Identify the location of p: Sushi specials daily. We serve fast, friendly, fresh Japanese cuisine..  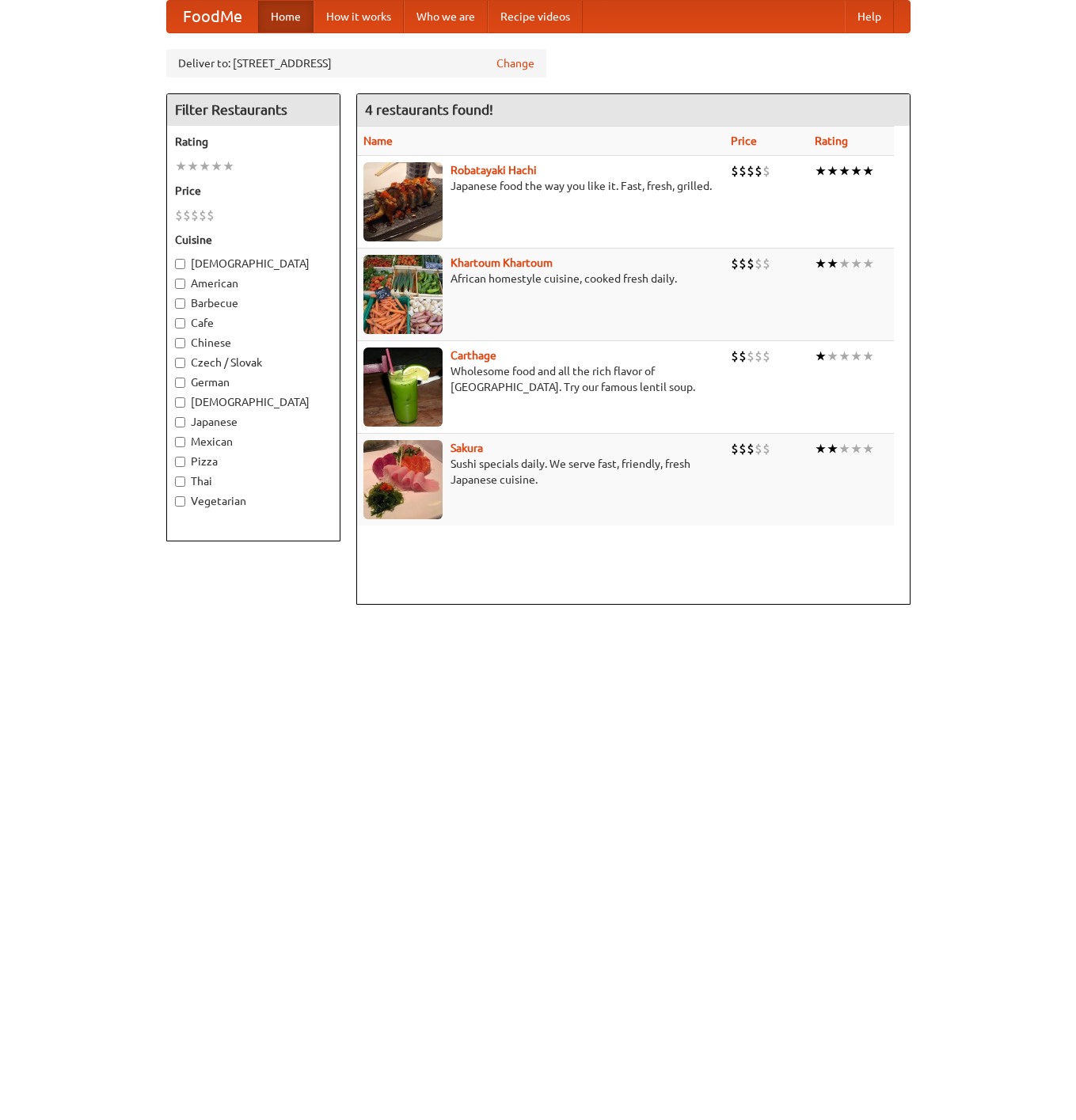
(541, 472).